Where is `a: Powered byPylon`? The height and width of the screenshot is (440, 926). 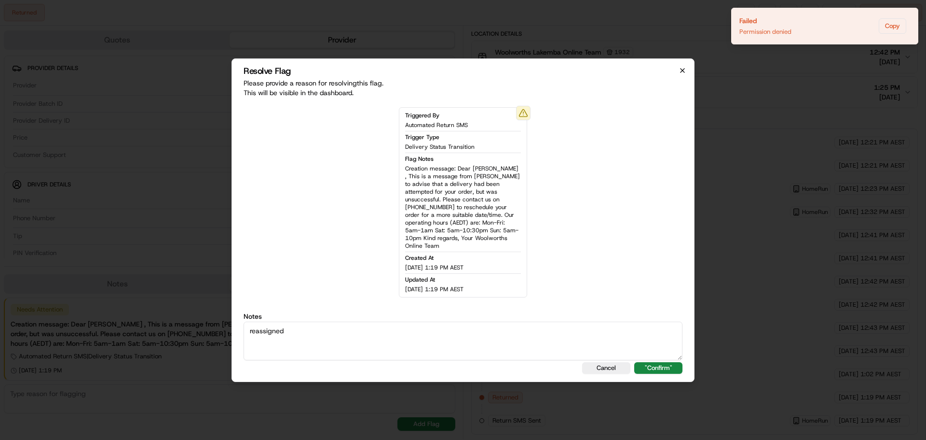 a: Powered byPylon is located at coordinates (92, 167).